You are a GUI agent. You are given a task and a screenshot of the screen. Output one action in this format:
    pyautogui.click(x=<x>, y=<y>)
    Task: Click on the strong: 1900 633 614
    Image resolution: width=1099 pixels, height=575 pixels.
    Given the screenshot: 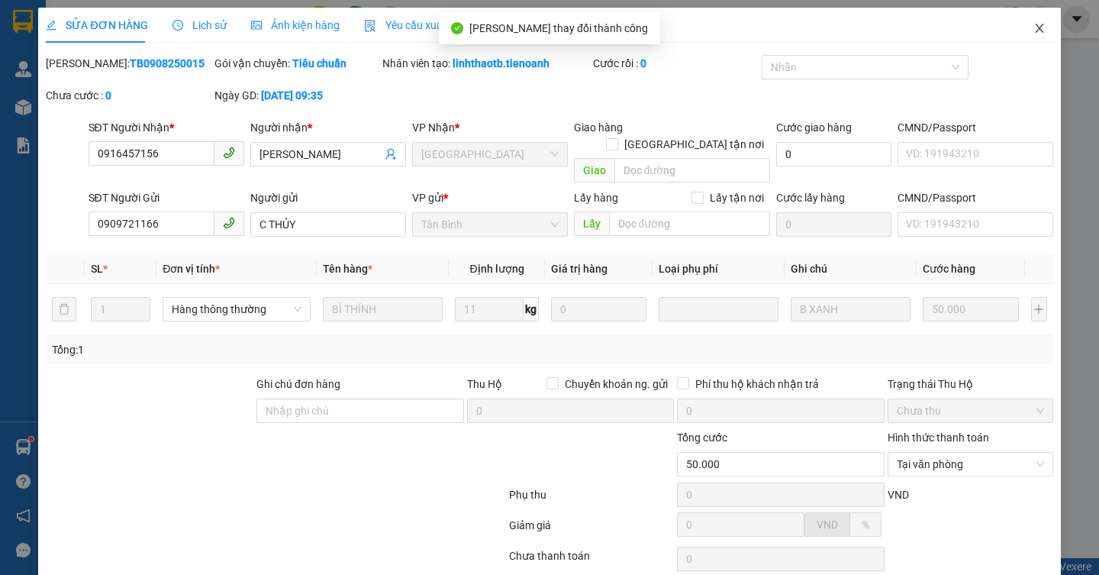 What is the action you would take?
    pyautogui.click(x=135, y=43)
    